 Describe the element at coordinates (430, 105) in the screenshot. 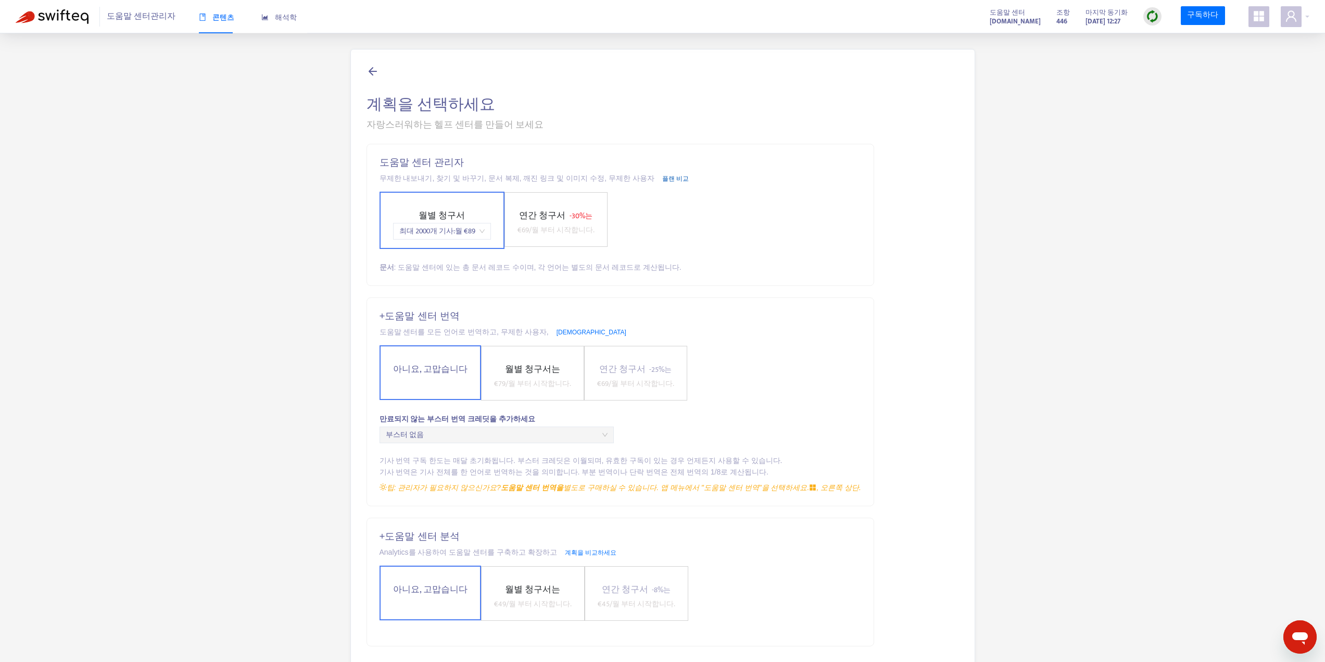

I see `font: 계획을 선택하세요` at that location.